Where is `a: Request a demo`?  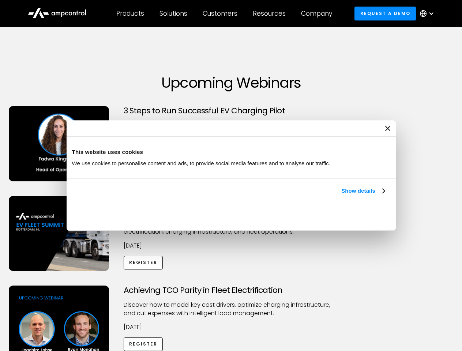
a: Request a demo is located at coordinates (385, 13).